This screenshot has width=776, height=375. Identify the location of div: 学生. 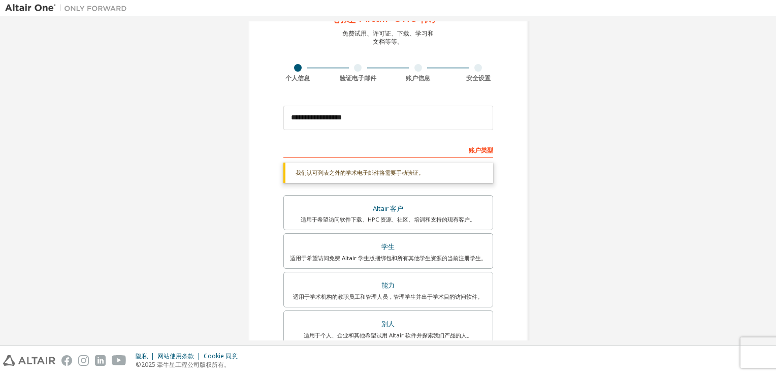
(388, 247).